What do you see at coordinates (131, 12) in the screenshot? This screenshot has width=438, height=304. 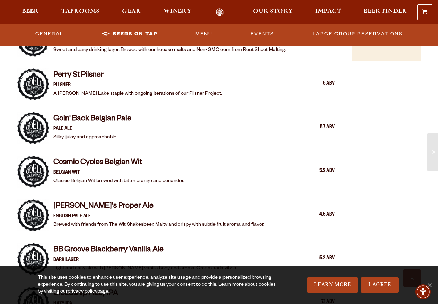 I see `a: Gear` at bounding box center [131, 12].